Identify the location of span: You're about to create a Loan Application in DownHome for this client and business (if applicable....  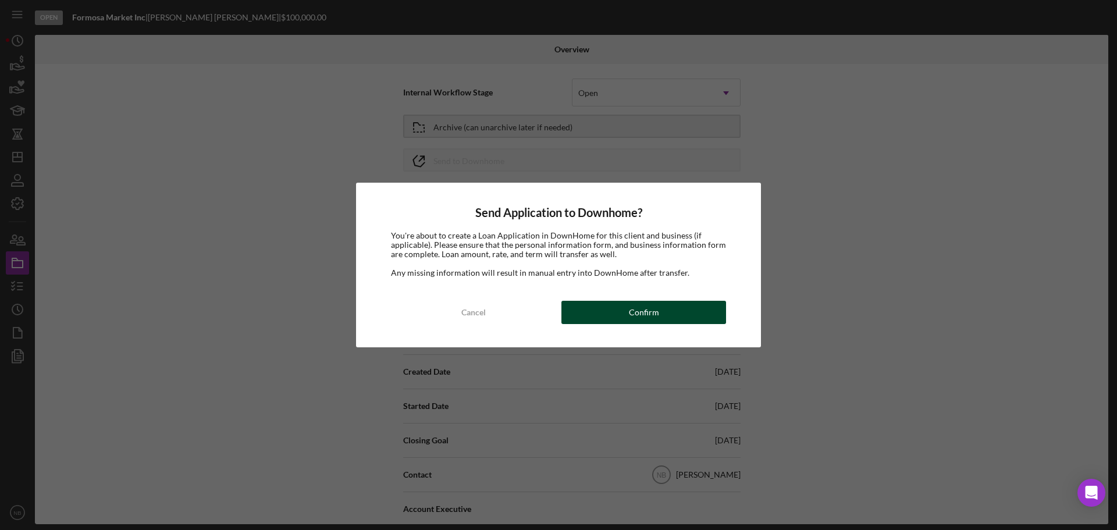
(559, 244).